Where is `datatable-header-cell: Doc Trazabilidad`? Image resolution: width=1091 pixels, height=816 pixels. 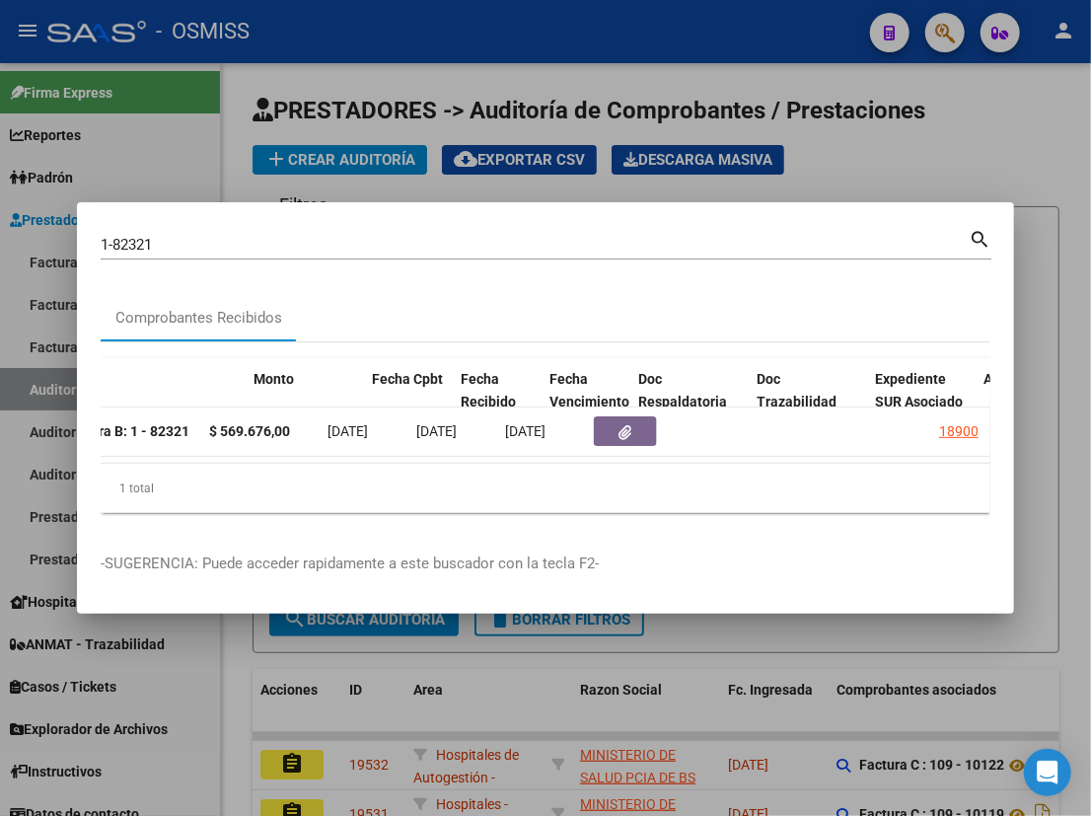
datatable-header-cell: Doc Trazabilidad is located at coordinates (808, 402).